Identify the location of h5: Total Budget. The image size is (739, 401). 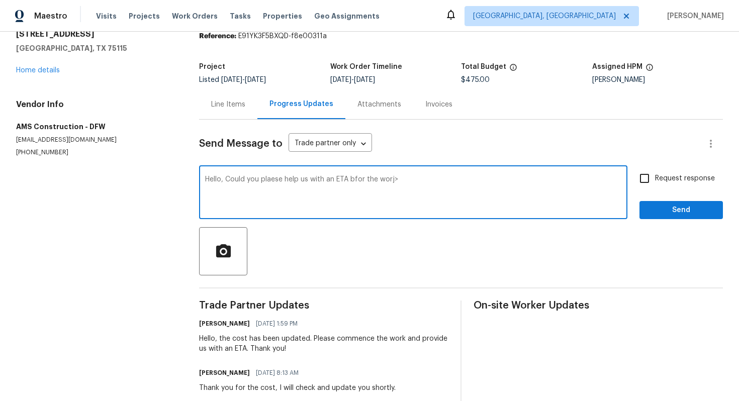
(483, 67).